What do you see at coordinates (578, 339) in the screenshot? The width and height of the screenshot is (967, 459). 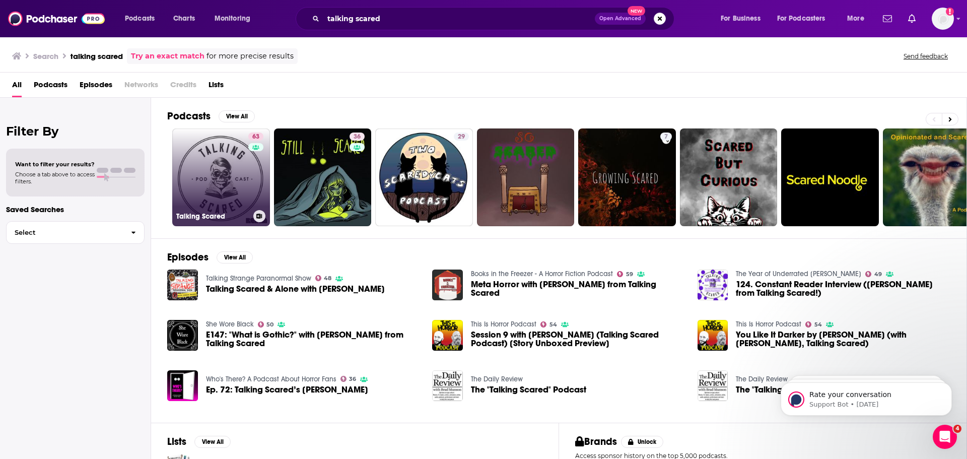 I see `a: Session 9 with Neil McRobert (Talking Scared Podcast) [Story Unboxed Preview]` at bounding box center [578, 339].